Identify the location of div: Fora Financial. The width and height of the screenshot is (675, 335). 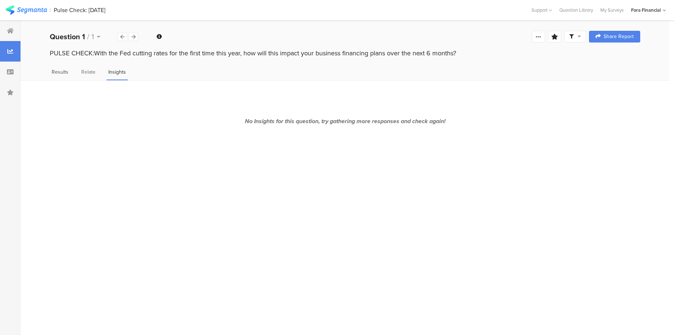
(646, 10).